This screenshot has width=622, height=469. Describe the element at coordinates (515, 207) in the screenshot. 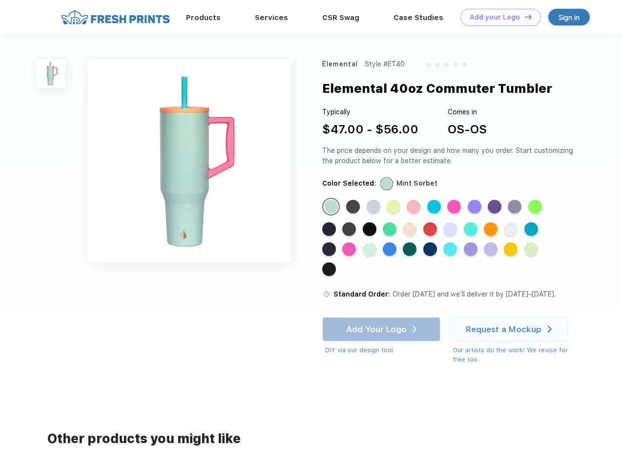

I see `div: Graphite` at that location.